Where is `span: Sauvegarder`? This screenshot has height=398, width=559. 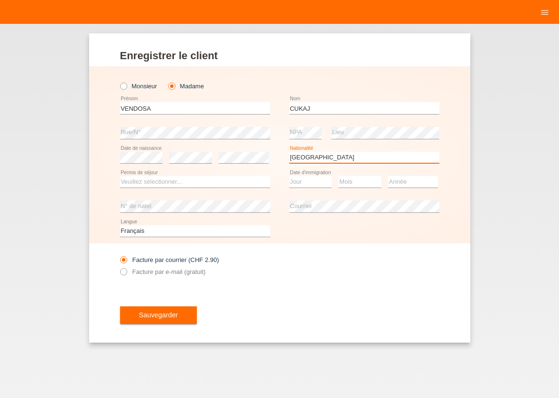 span: Sauvegarder is located at coordinates (159, 315).